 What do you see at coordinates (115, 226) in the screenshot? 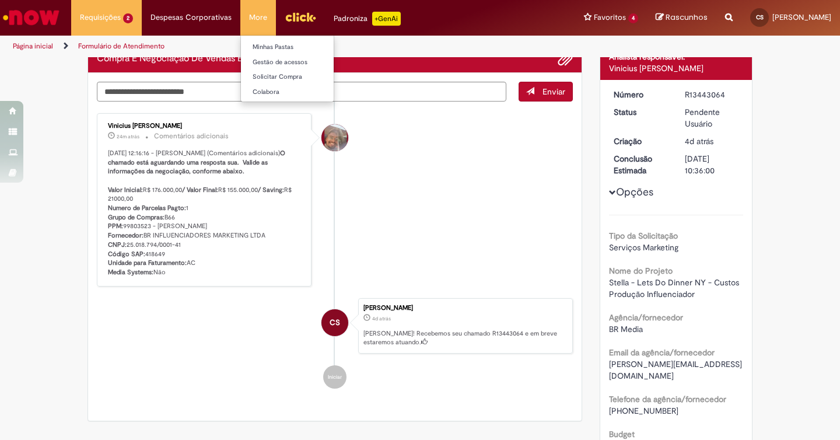
I see `b: PPM:` at bounding box center [115, 226].